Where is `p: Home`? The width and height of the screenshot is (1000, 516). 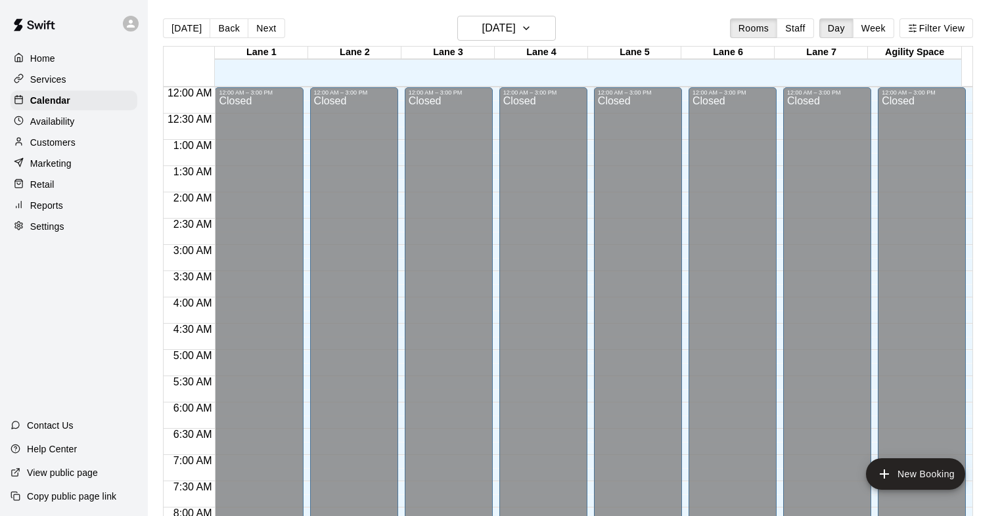
p: Home is located at coordinates (43, 58).